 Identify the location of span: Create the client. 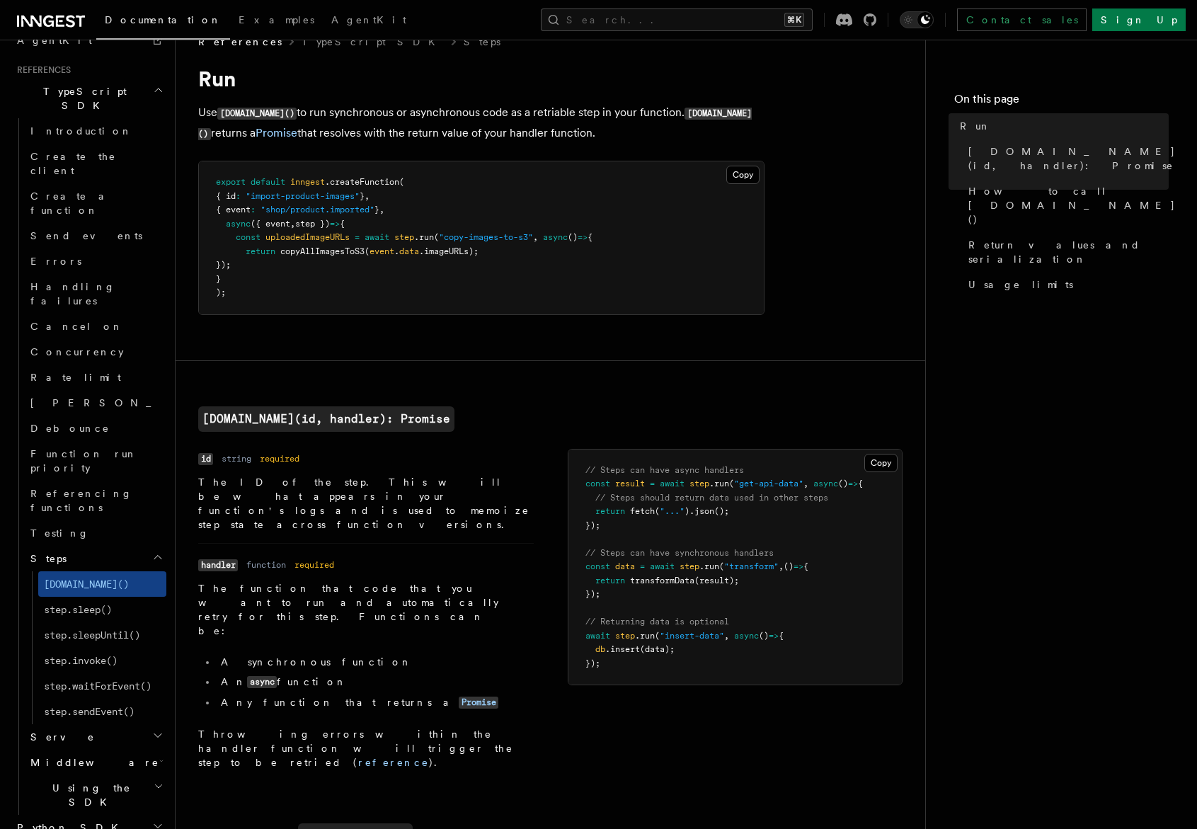
(73, 163).